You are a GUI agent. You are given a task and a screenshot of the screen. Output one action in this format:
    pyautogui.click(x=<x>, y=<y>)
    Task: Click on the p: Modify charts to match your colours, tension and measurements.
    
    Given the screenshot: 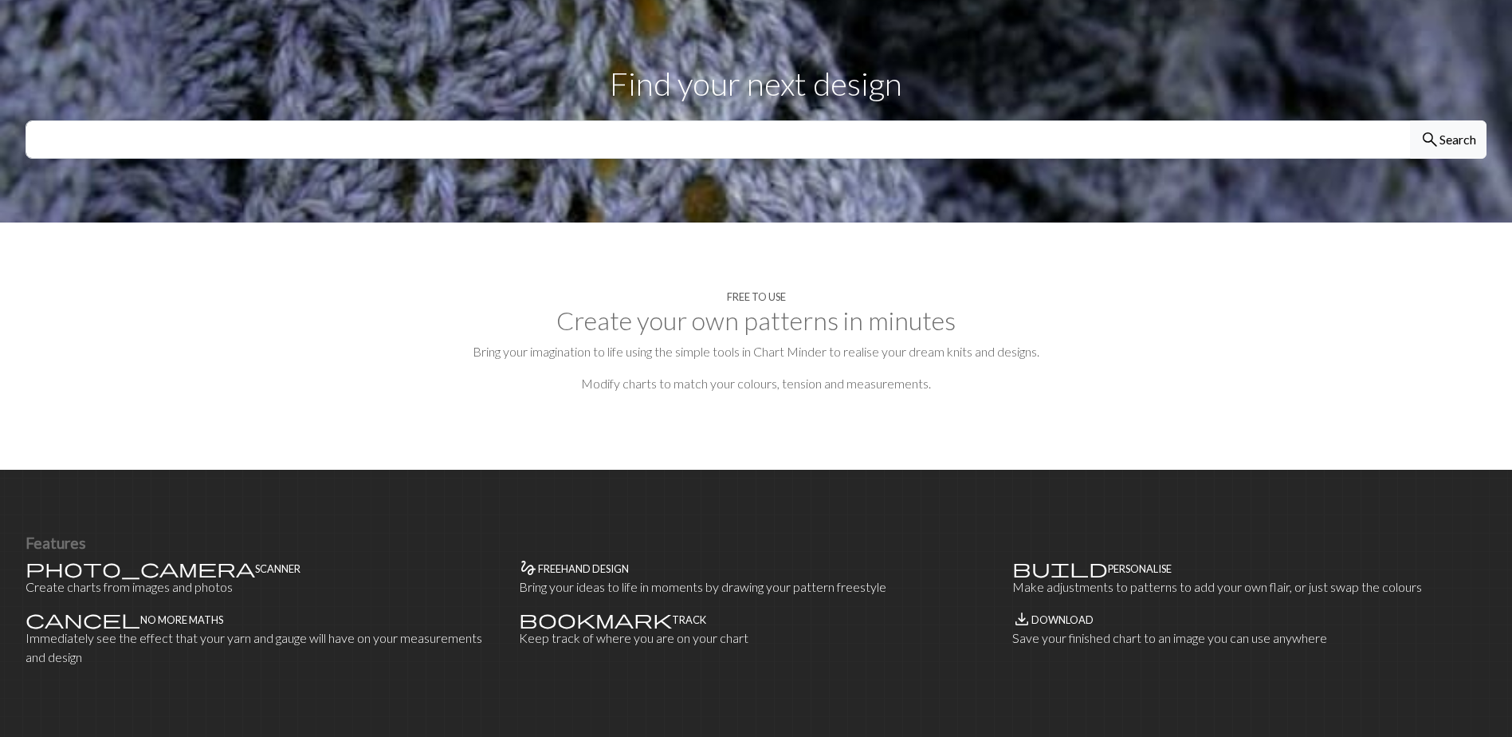 What is the action you would take?
    pyautogui.click(x=756, y=383)
    